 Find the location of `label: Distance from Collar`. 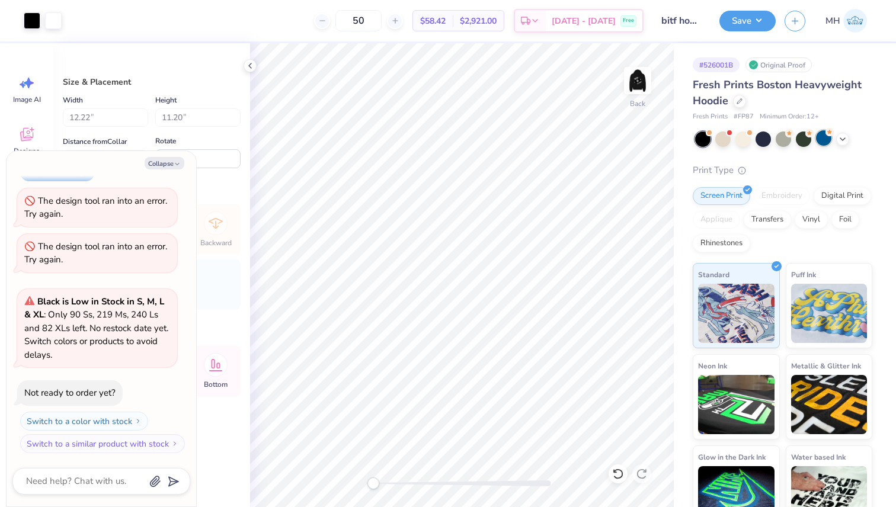

label: Distance from Collar is located at coordinates (95, 142).